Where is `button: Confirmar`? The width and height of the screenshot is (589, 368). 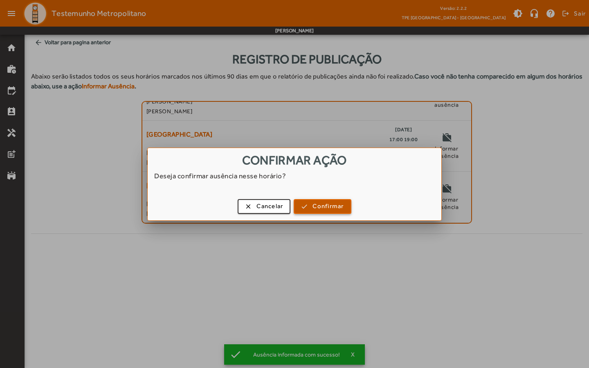
button: Confirmar is located at coordinates (322, 206).